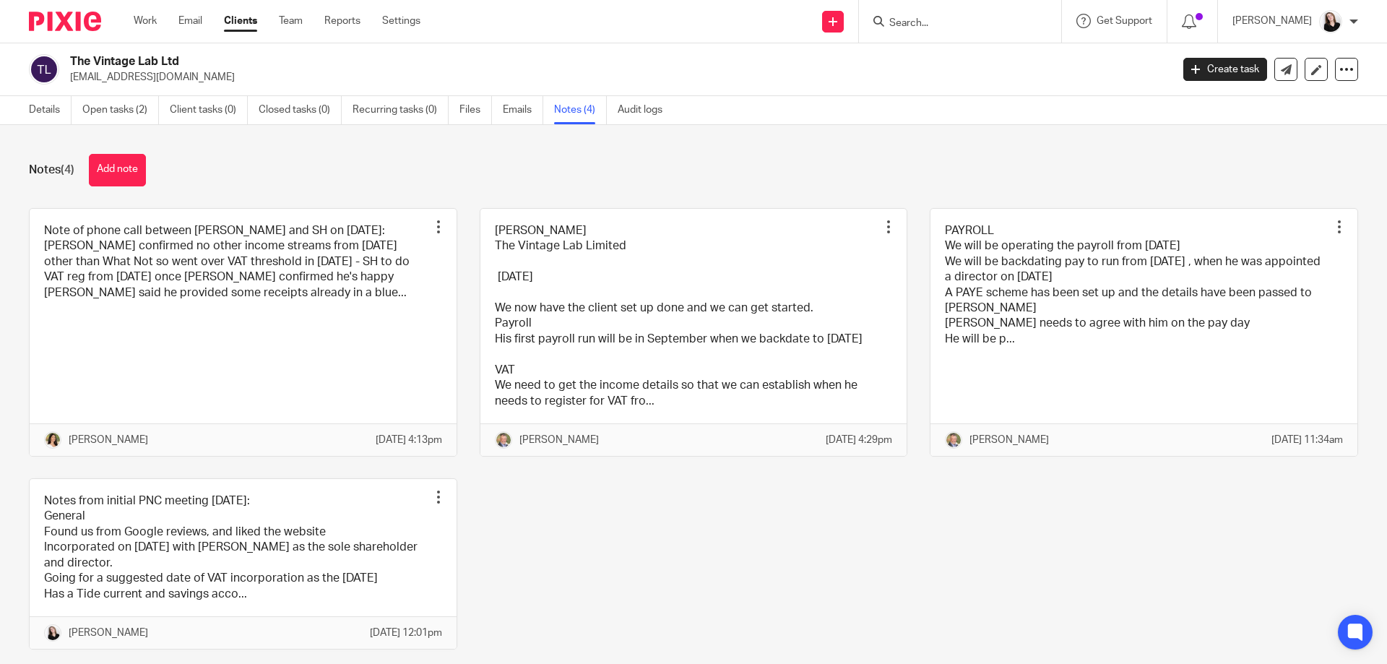 This screenshot has width=1387, height=664. I want to click on a: Settings, so click(401, 21).